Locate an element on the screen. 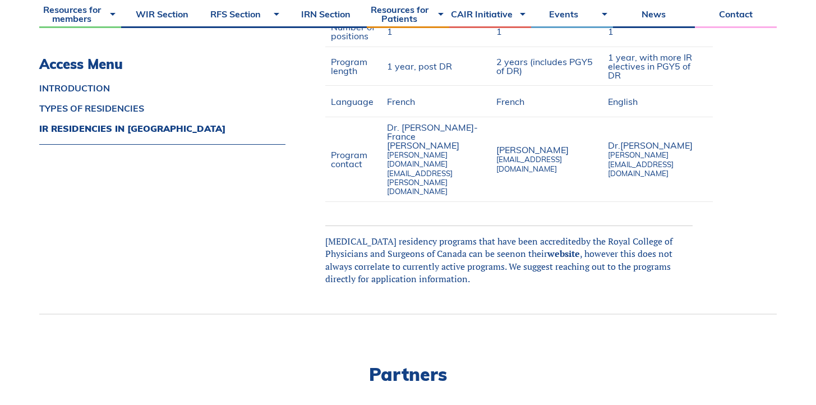  span: 1 year, with more IR electives in PGY5 of DR is located at coordinates (650, 66).